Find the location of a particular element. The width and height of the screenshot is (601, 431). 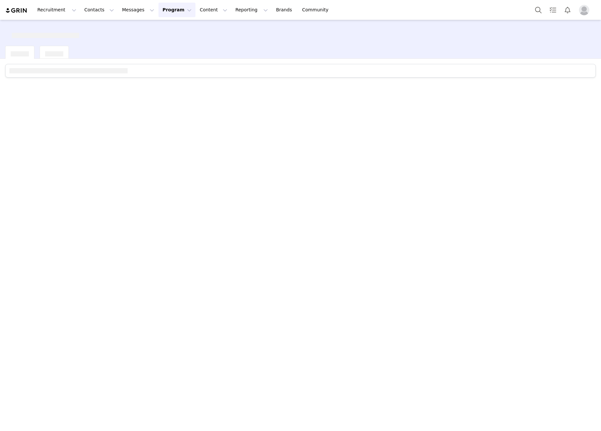

button: Program is located at coordinates (177, 10).